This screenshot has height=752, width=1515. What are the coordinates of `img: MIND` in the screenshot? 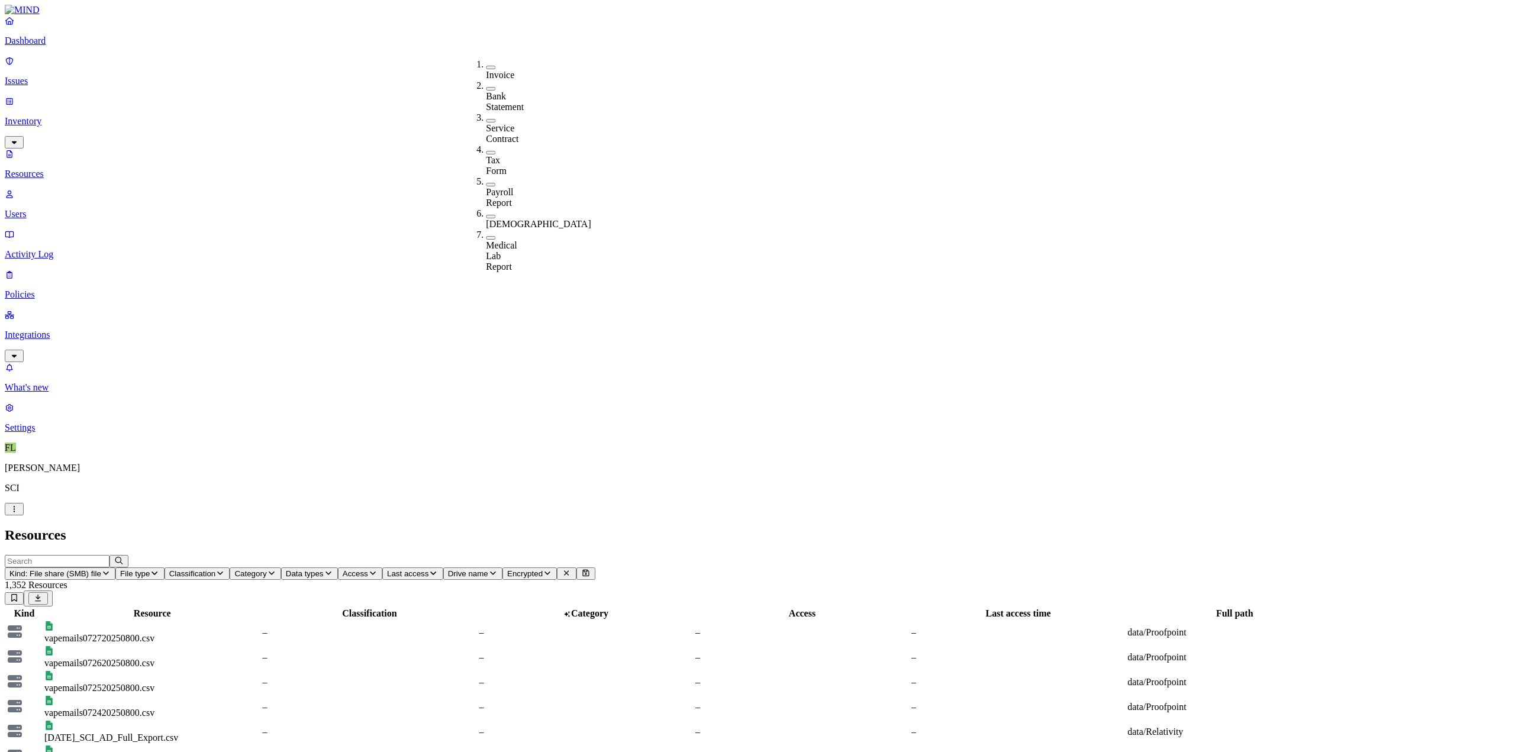 It's located at (22, 10).